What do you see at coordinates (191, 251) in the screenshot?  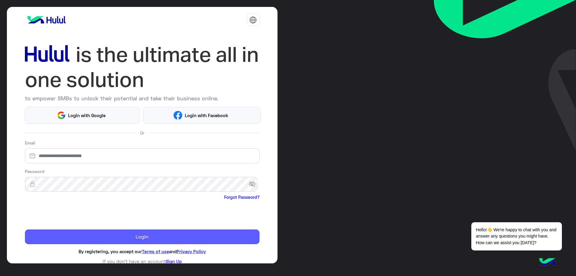 I see `a: Privacy Policy` at bounding box center [191, 251].